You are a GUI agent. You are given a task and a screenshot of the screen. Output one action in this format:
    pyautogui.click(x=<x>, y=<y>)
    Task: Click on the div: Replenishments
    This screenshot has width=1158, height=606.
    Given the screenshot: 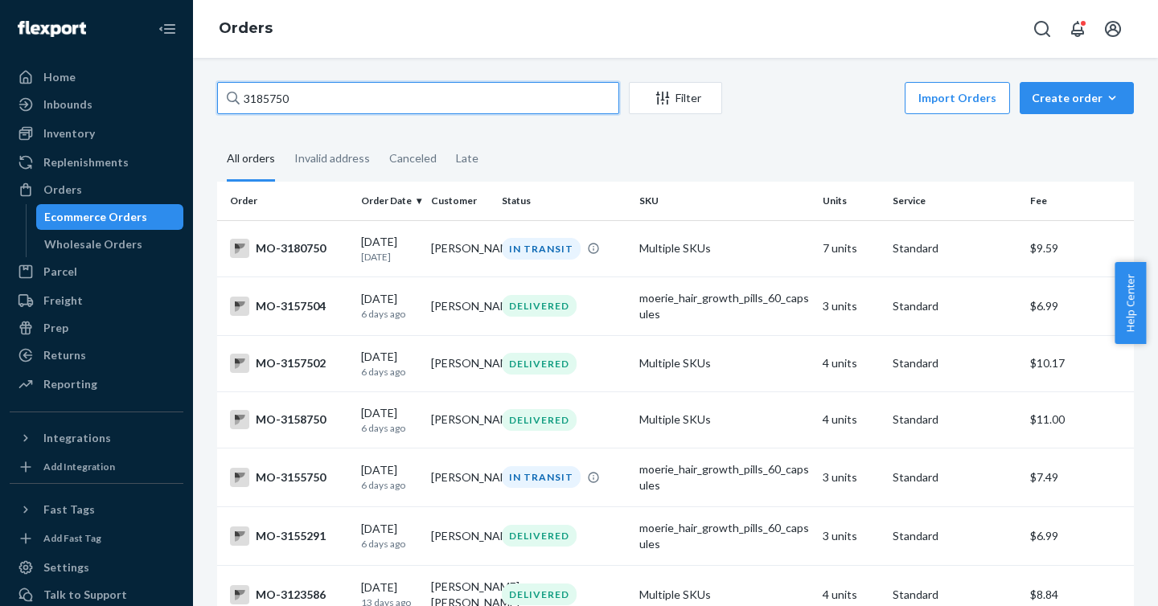 What is the action you would take?
    pyautogui.click(x=86, y=162)
    